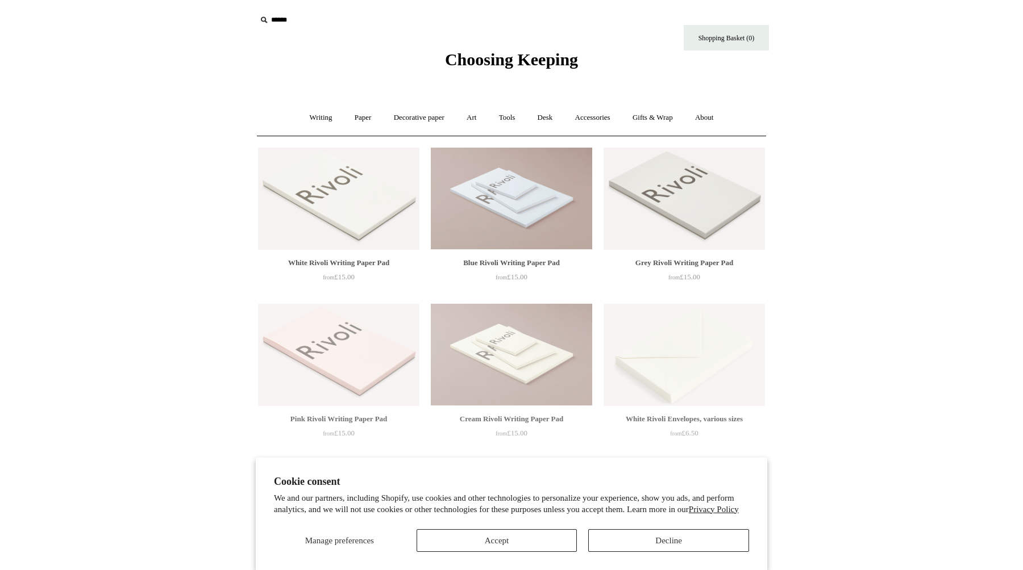  Describe the element at coordinates (684, 280) in the screenshot. I see `a: Grey Rivoli Writing Paper Pad from£15.00` at that location.